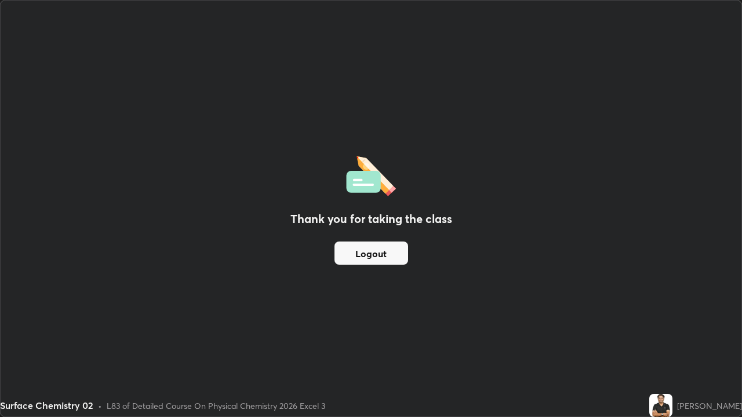 This screenshot has width=742, height=417. What do you see at coordinates (371, 219) in the screenshot?
I see `h2: Thank you for taking the class` at bounding box center [371, 219].